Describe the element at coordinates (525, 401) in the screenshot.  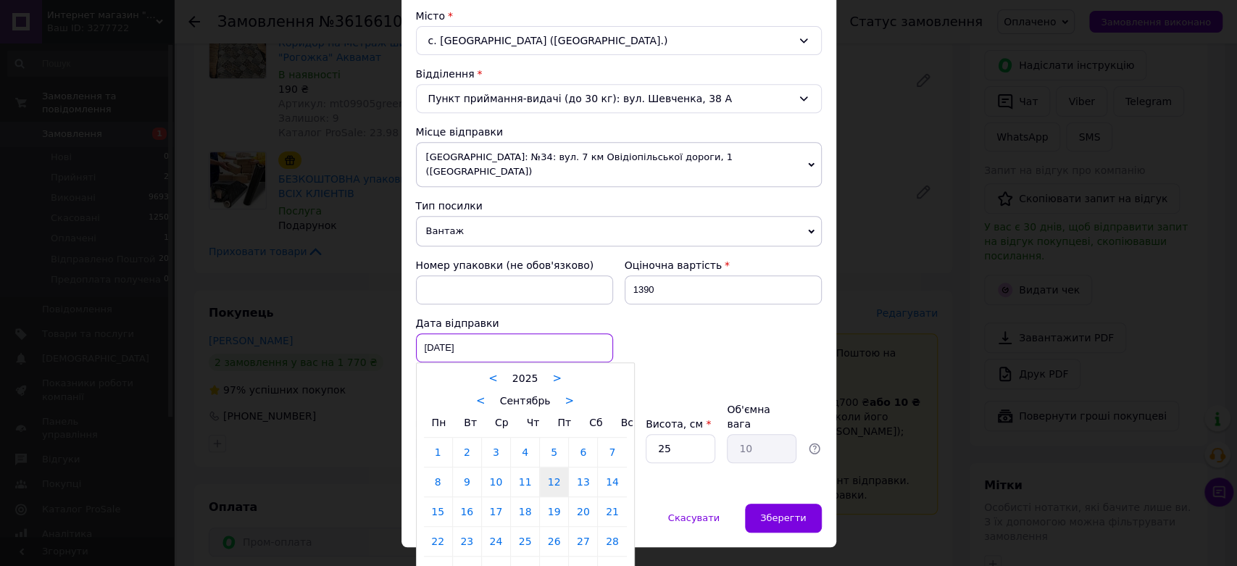
I see `span: Сентябрь` at that location.